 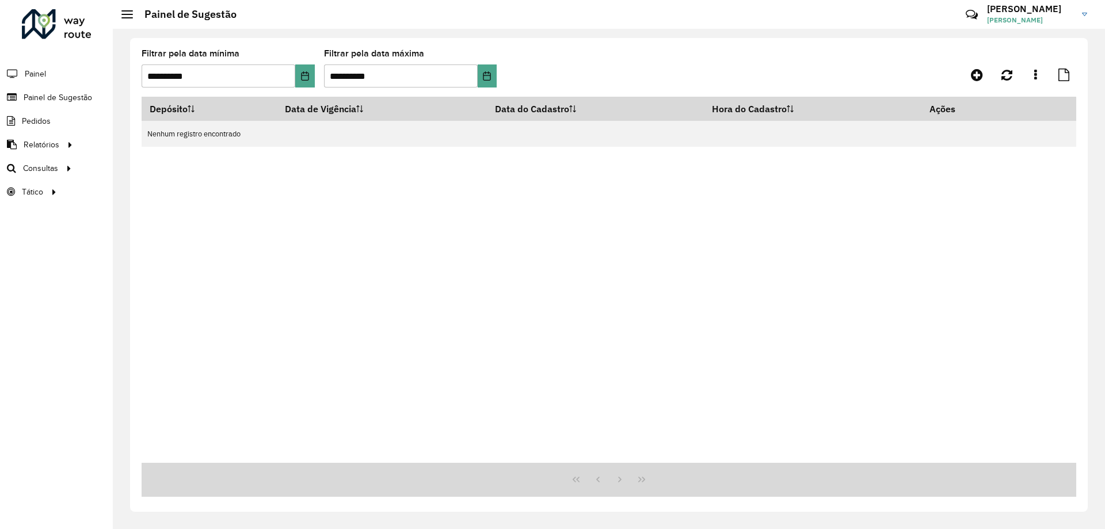 What do you see at coordinates (972, 14) in the screenshot?
I see `a: Contato Rápido` at bounding box center [972, 14].